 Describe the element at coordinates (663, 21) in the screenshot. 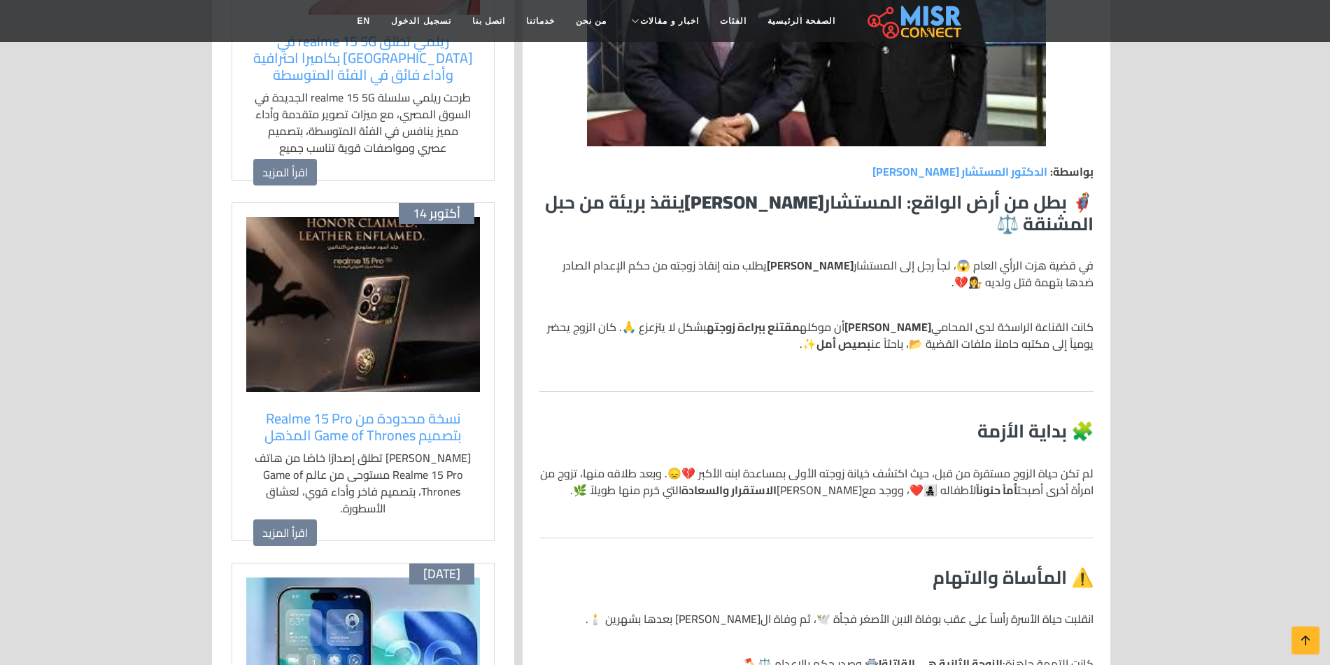

I see `a: اخبار و مقالات` at that location.